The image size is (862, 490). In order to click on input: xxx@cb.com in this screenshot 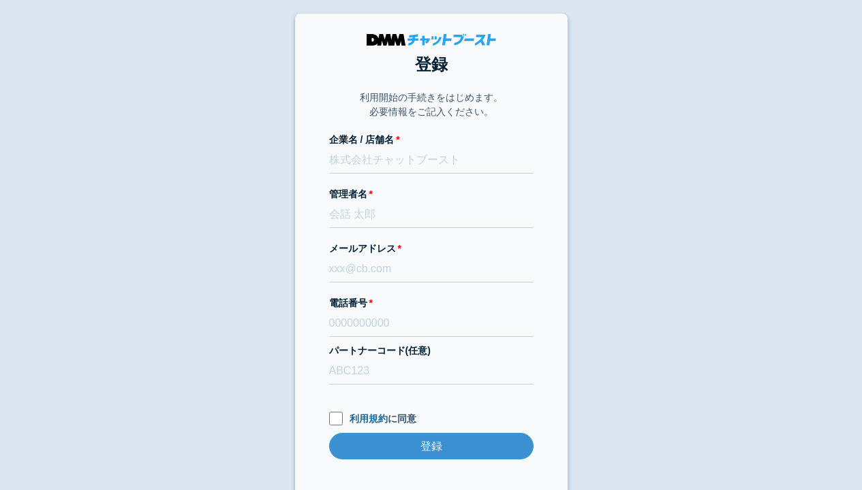, I will do `click(431, 269)`.